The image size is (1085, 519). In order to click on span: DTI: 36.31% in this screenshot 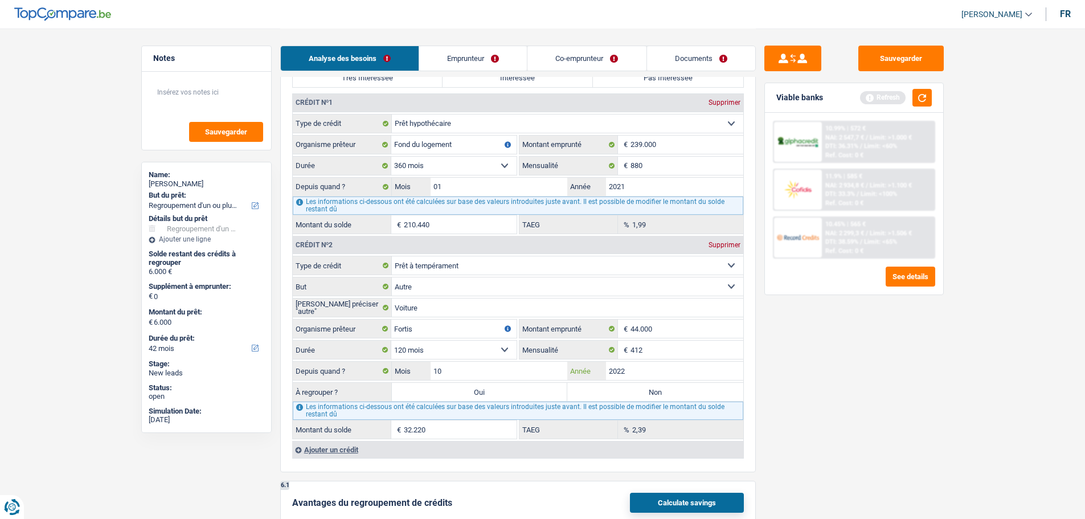, I will do `click(842, 146)`.